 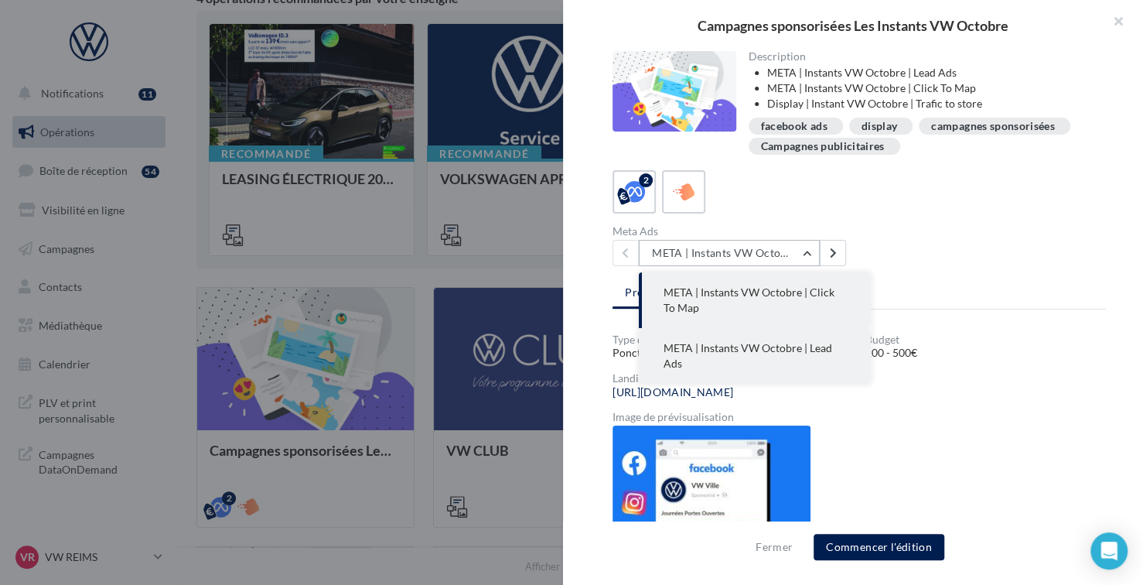 I want to click on li: META | Instants VW Octobre | Lead Ads, so click(x=931, y=73).